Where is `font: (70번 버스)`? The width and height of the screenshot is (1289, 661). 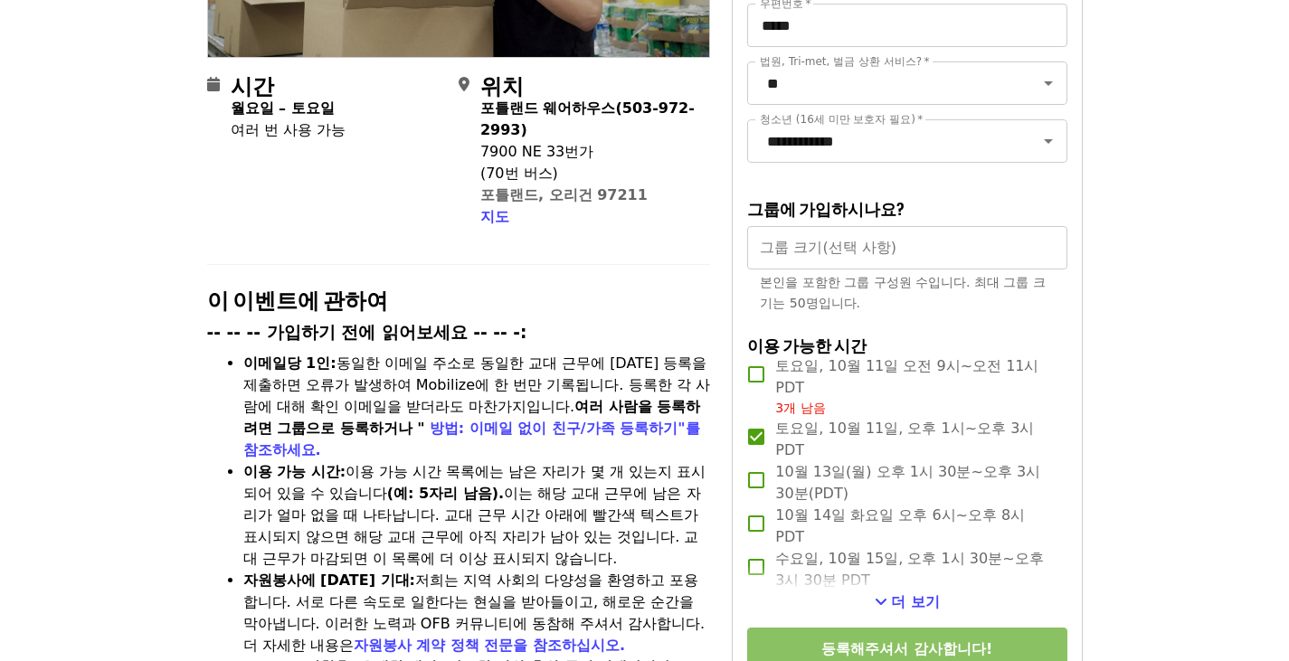 font: (70번 버스) is located at coordinates (519, 173).